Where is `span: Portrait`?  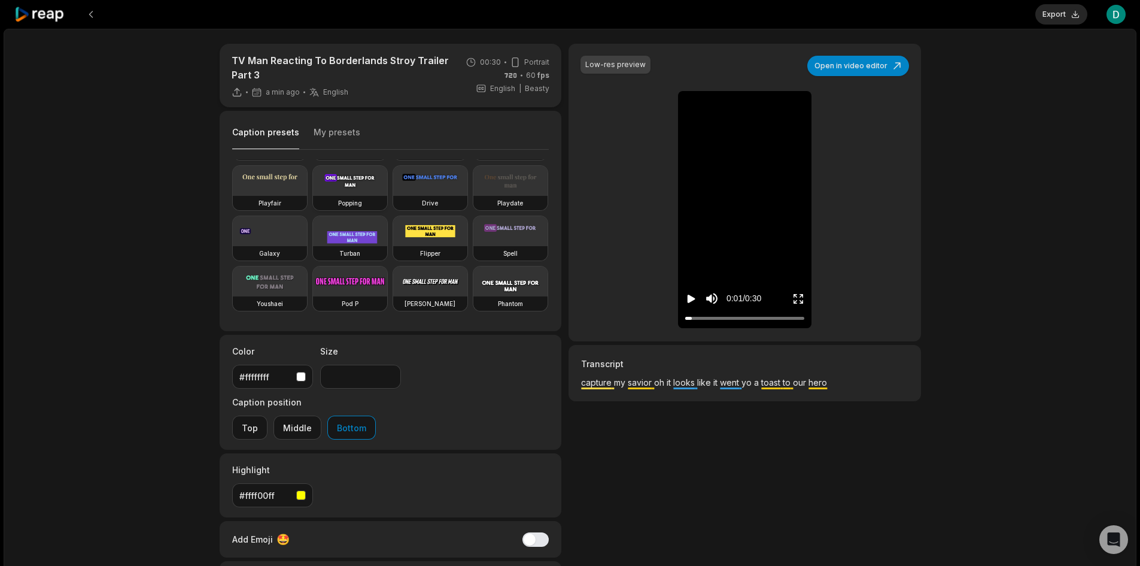
span: Portrait is located at coordinates (537, 62).